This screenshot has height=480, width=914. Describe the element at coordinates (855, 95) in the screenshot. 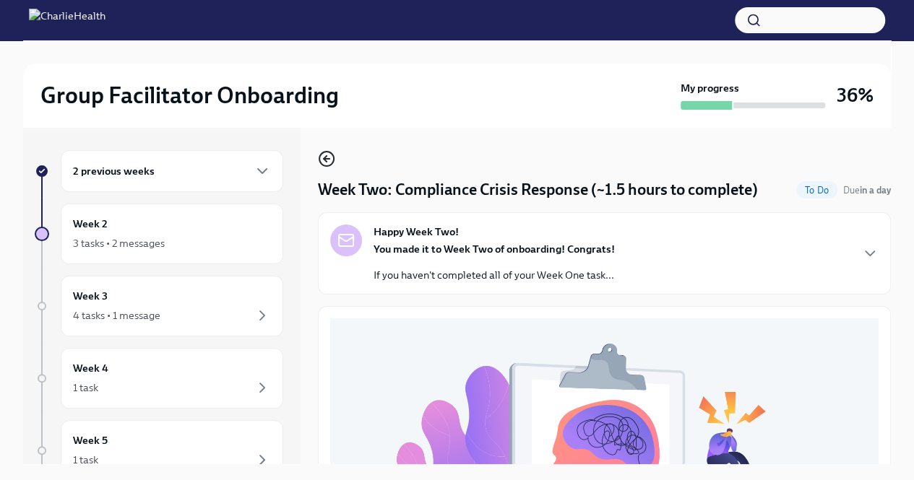

I see `h3: 36%` at that location.